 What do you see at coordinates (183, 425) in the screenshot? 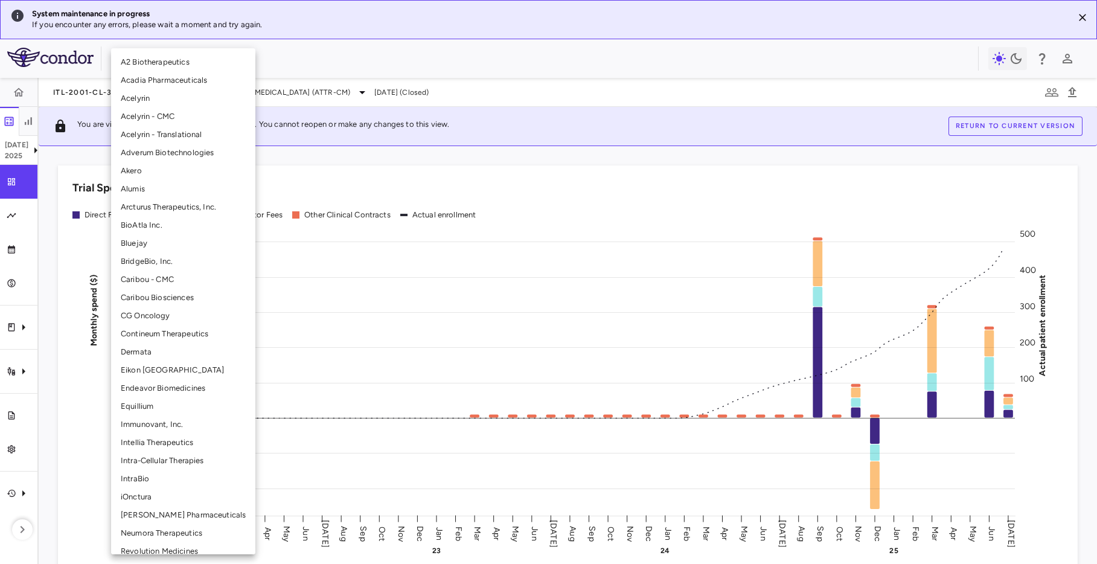
I see `li: Immunovant, Inc.` at bounding box center [183, 425].